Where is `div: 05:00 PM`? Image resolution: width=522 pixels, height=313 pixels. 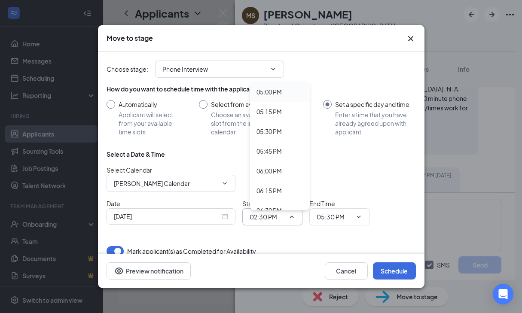
div: 05:00 PM is located at coordinates (269, 92).